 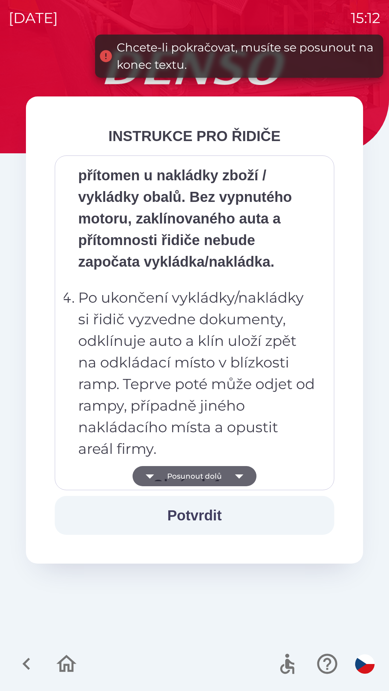 What do you see at coordinates (197, 373) in the screenshot?
I see `p: Po ukončení vykládky/nakládky si řidič vyzvedne dokumenty, odklínuje auto a klín uloží zpět na od...` at bounding box center [197, 373].